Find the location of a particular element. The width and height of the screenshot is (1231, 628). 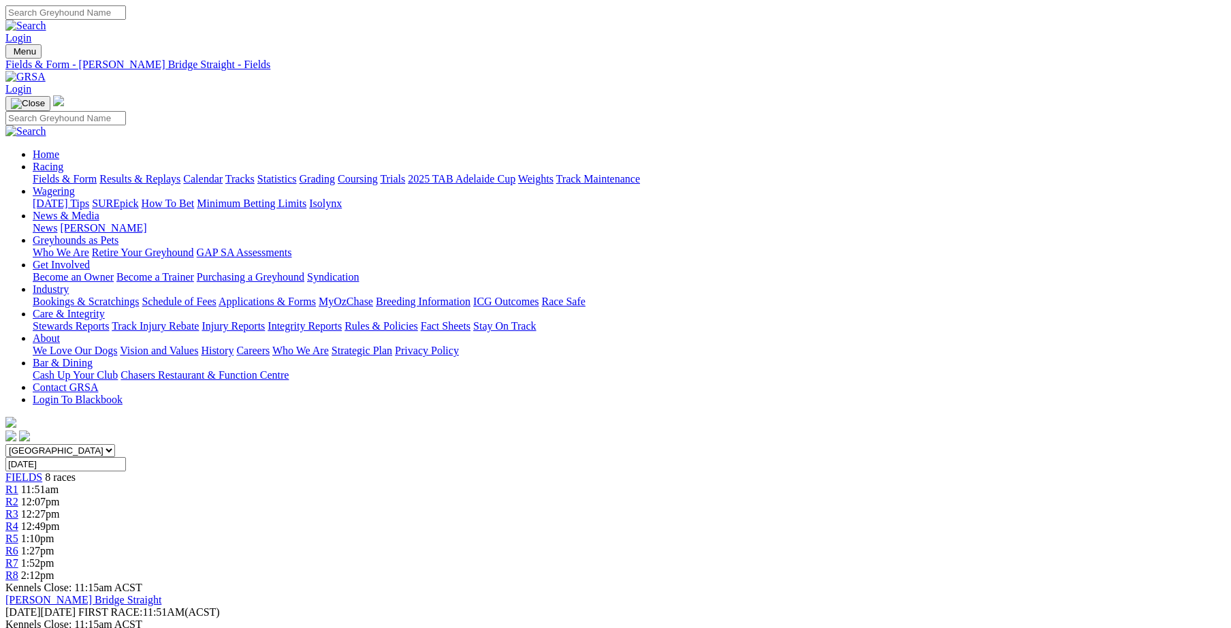

a: Track Injury Rebate is located at coordinates (155, 326).